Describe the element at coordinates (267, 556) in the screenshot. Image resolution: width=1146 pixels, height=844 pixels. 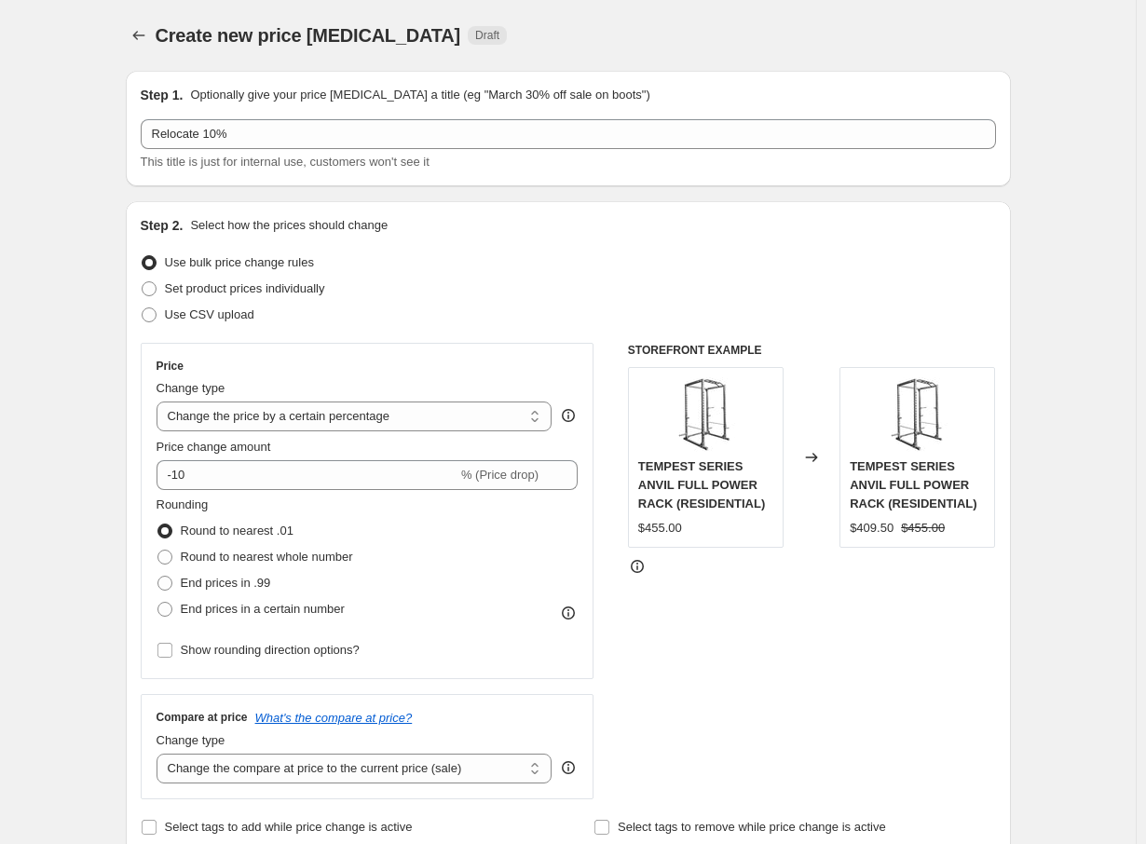
I see `span: Round to nearest whole number` at that location.